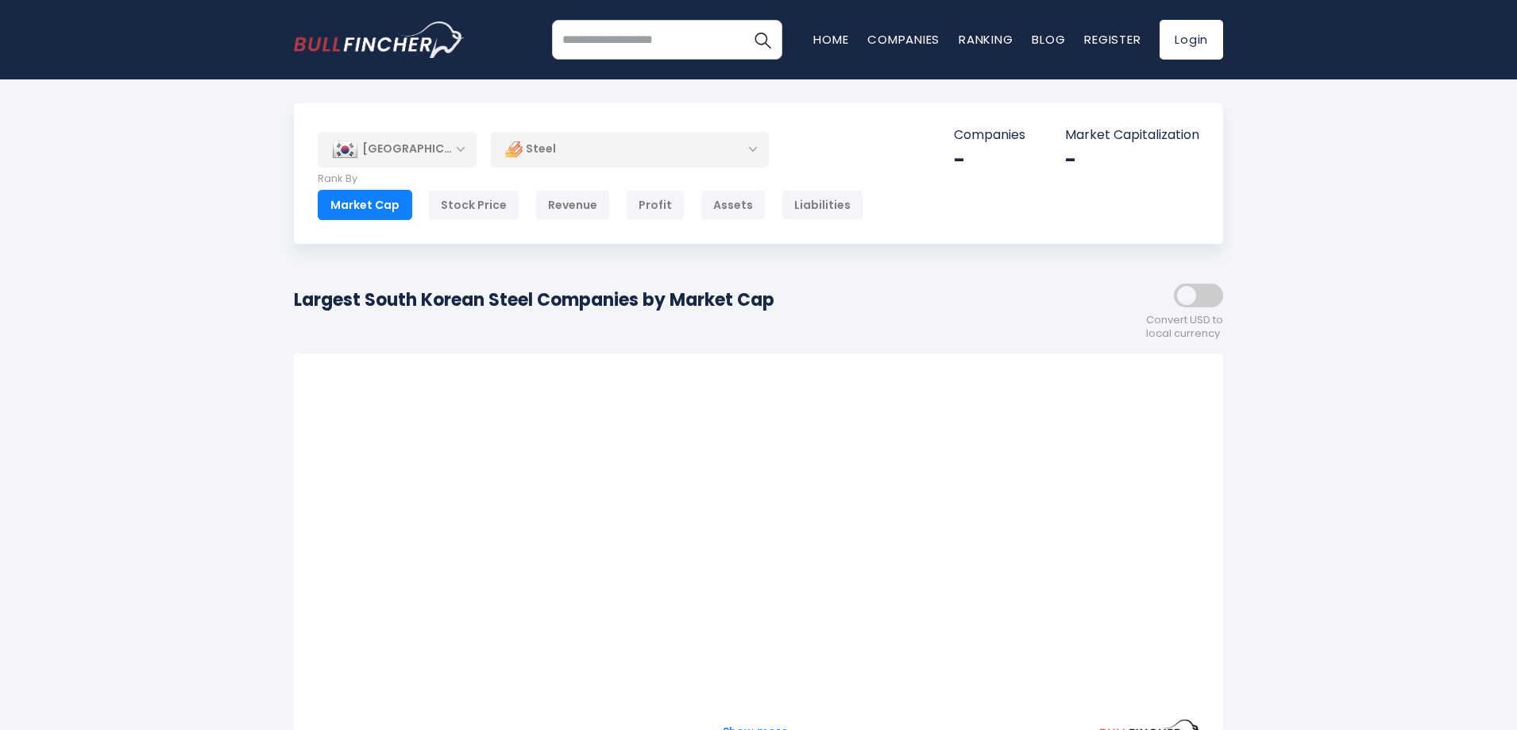  I want to click on a: Go to homepage, so click(379, 40).